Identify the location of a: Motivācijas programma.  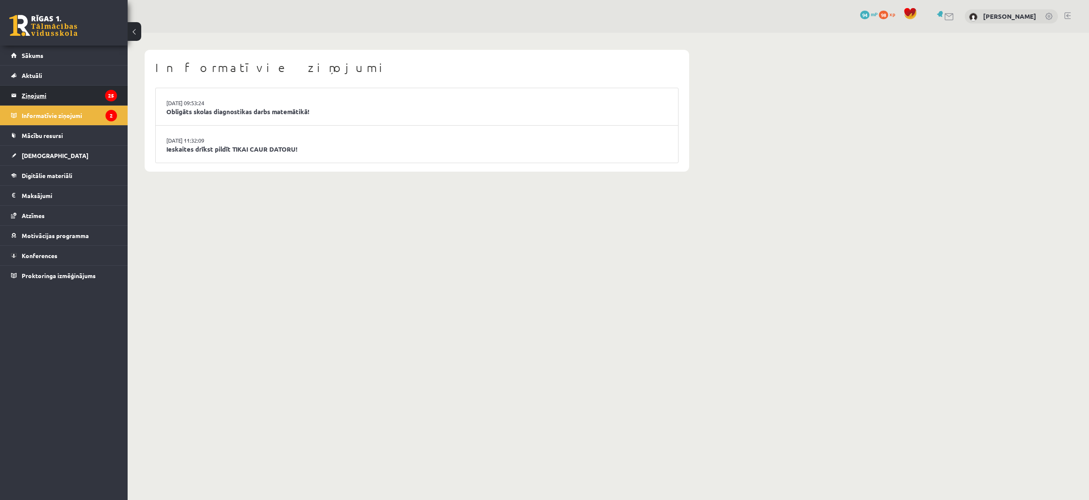
(64, 235).